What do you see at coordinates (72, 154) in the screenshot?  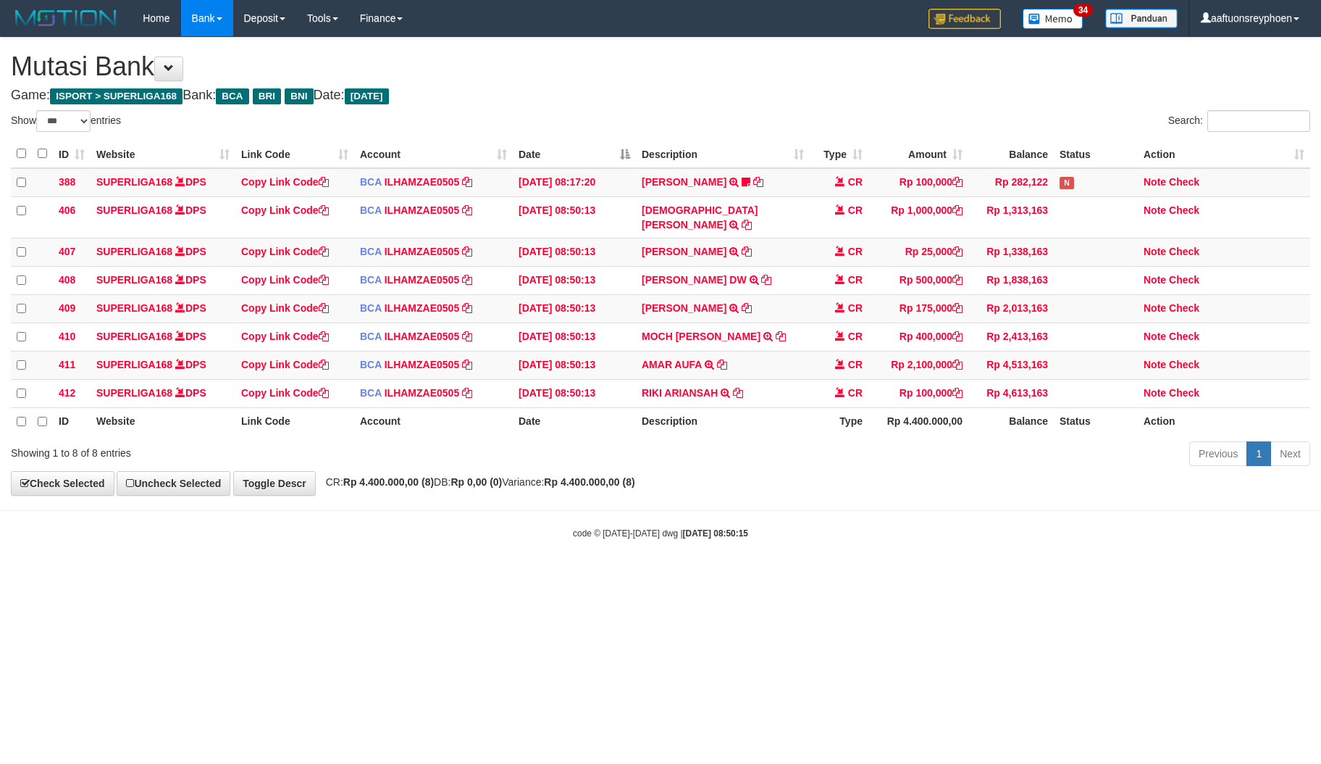 I see `th: ID: activate to sort column ascending` at bounding box center [72, 154].